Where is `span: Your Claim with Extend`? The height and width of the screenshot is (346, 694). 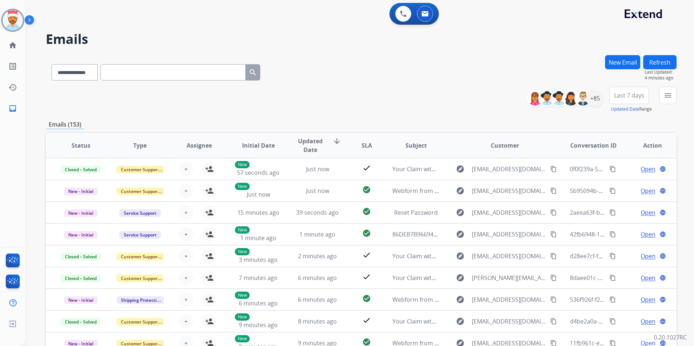
span: Your Claim with Extend is located at coordinates (424, 256).